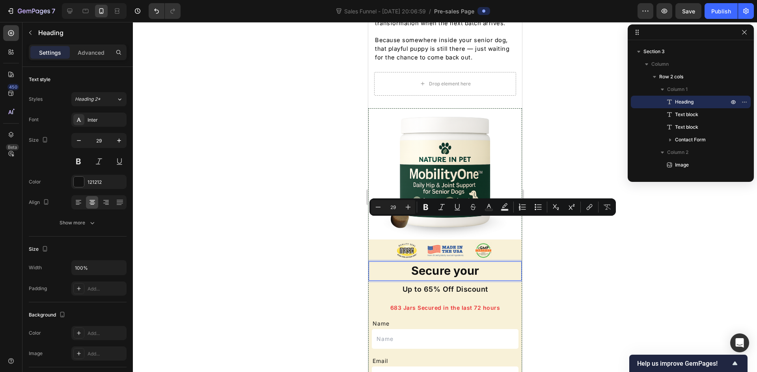 This screenshot has height=372, width=757. What do you see at coordinates (91, 52) in the screenshot?
I see `p: Advanced` at bounding box center [91, 52].